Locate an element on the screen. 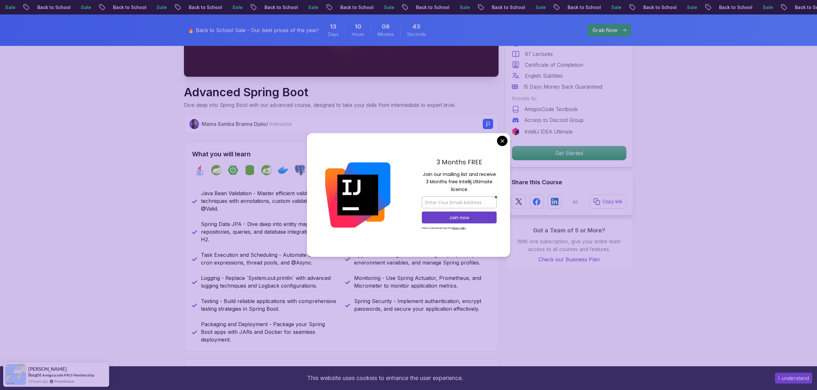  img: spring-data-jpa logo is located at coordinates (250, 170).